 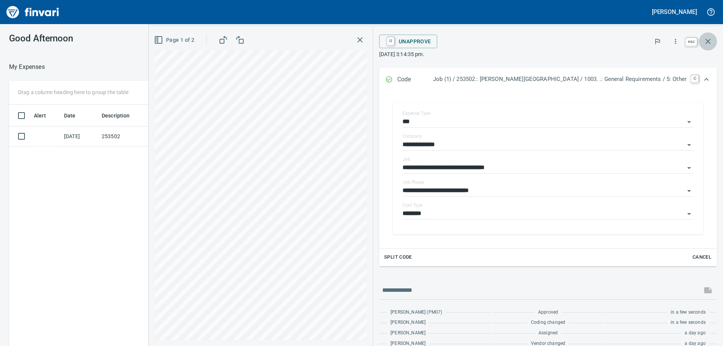 I want to click on span: Approved, so click(x=548, y=312).